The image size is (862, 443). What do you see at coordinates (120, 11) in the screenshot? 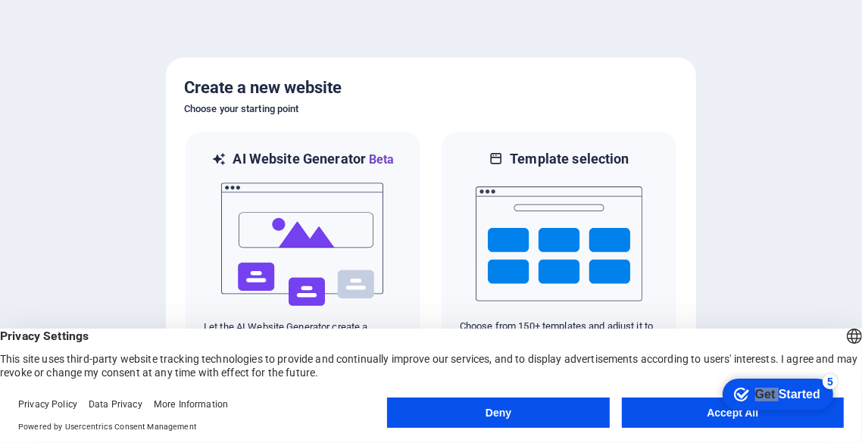
I see `div: 5` at bounding box center [120, 11].